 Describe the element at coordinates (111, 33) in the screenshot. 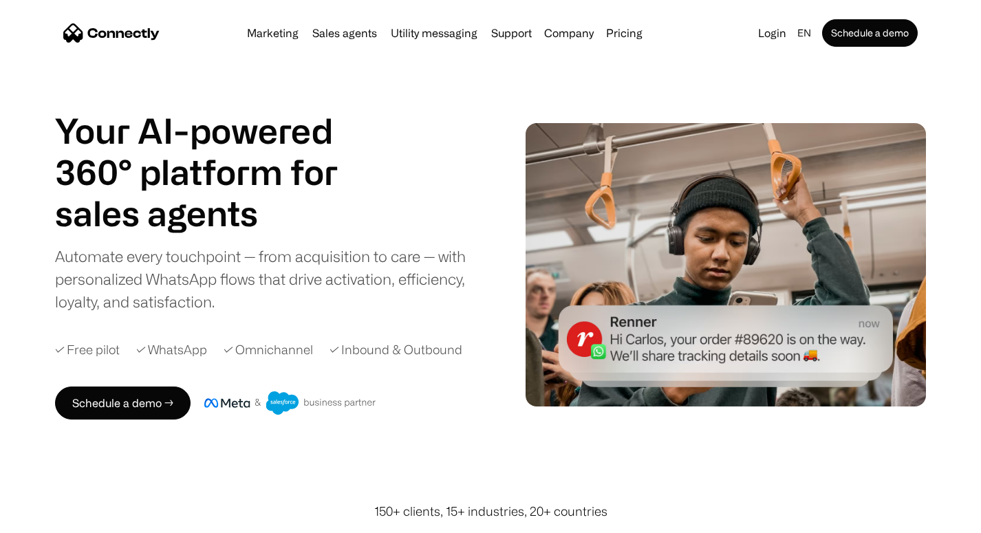

I see `a: home` at that location.